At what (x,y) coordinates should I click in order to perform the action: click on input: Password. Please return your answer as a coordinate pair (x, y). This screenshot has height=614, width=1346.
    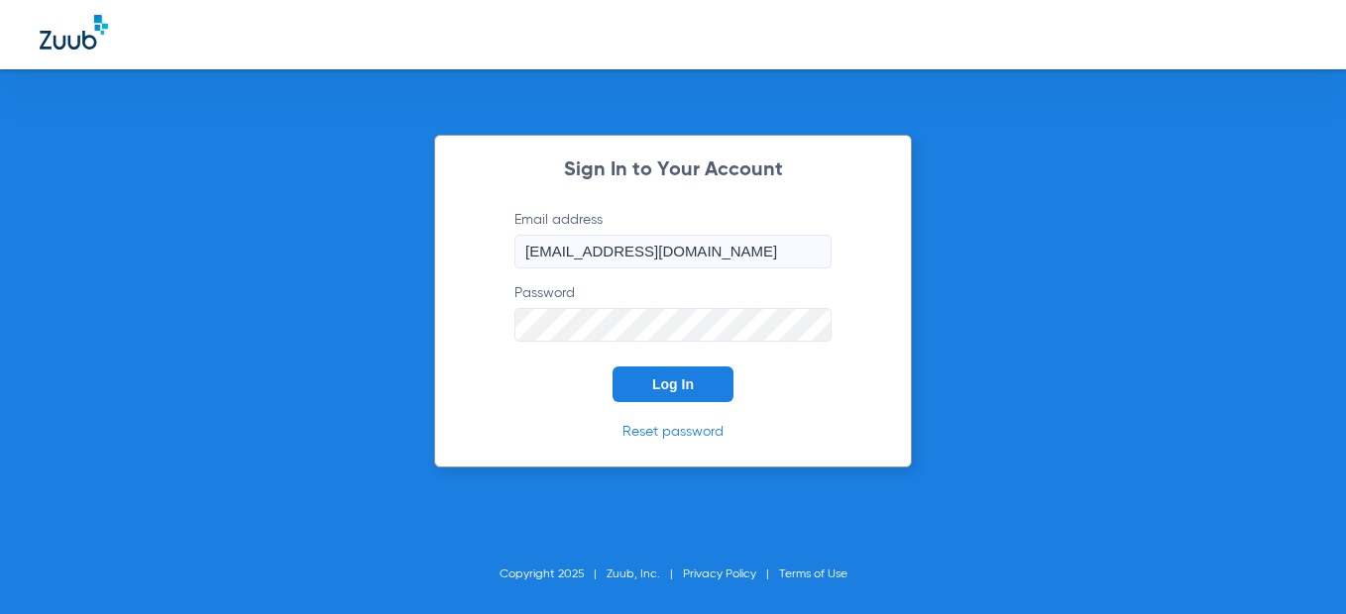
    Looking at the image, I should click on (673, 325).